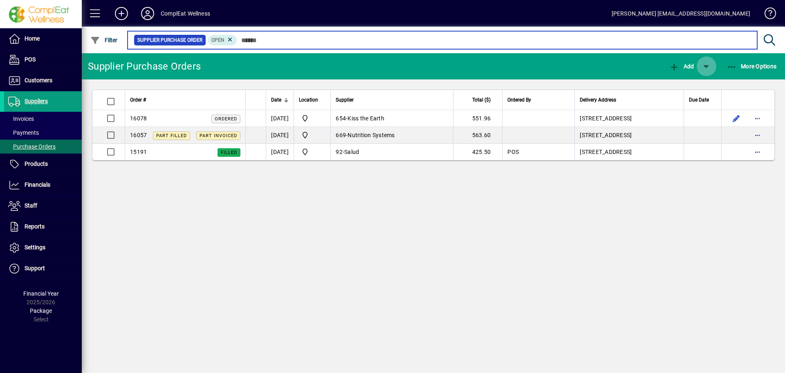 The width and height of the screenshot is (785, 373). I want to click on div: Supplier Purchase Orders, so click(144, 66).